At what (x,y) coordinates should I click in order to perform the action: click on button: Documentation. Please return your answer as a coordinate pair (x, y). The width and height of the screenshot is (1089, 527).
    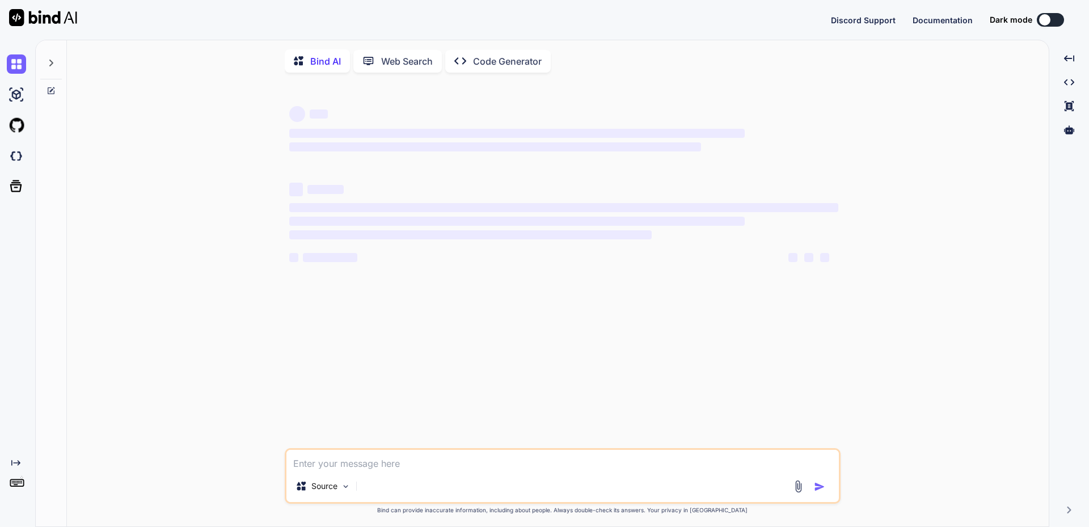
    Looking at the image, I should click on (943, 20).